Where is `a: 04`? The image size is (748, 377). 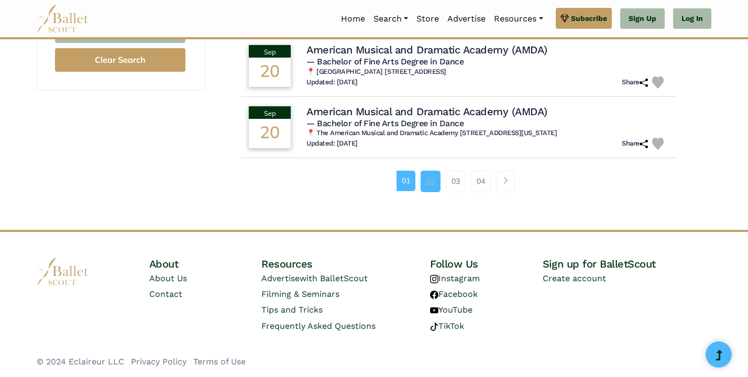
a: 04 is located at coordinates (481, 181).